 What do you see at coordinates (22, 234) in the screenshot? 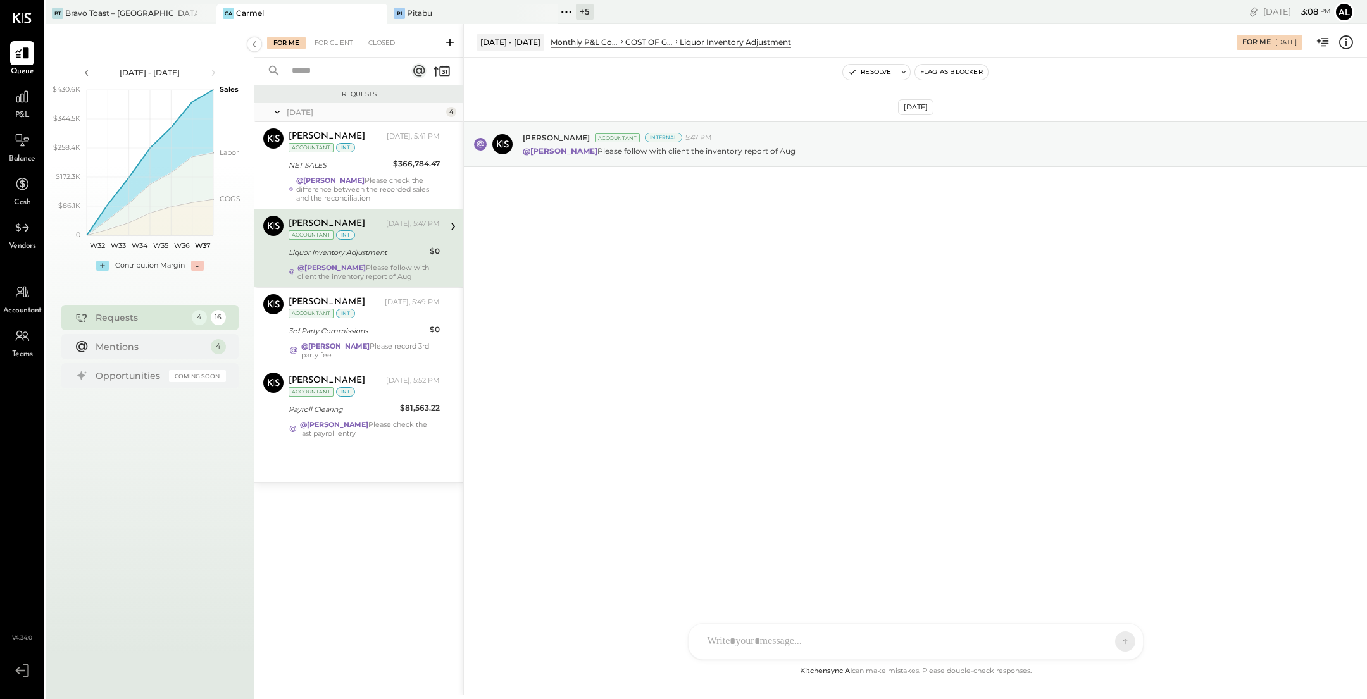
I see `a: Vendors` at bounding box center [22, 234].